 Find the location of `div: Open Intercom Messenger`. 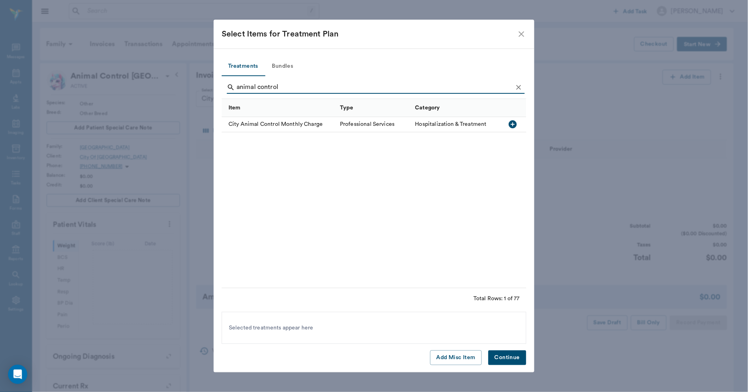

div: Open Intercom Messenger is located at coordinates (18, 375).